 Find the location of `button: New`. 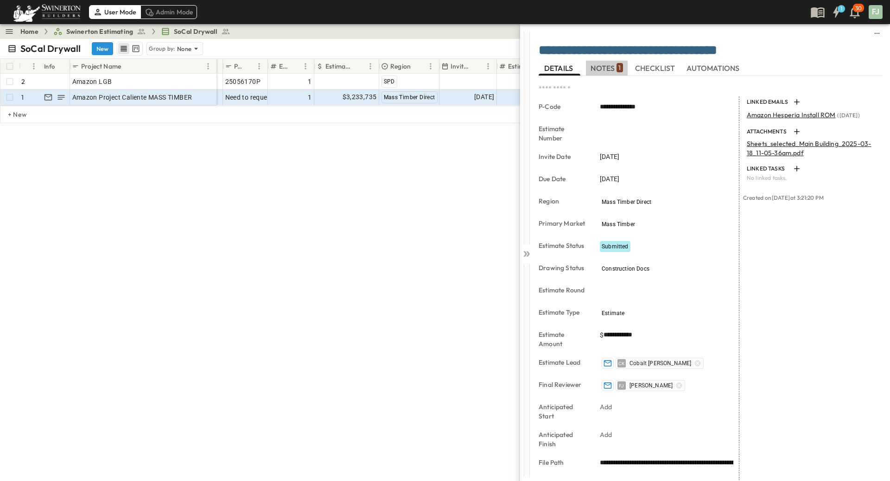

button: New is located at coordinates (102, 49).